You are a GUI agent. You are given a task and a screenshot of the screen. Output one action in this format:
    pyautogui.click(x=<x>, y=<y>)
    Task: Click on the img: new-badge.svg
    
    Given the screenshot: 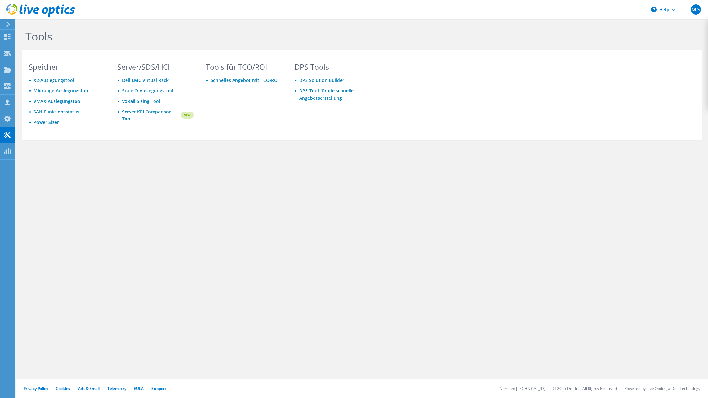 What is the action you would take?
    pyautogui.click(x=187, y=115)
    